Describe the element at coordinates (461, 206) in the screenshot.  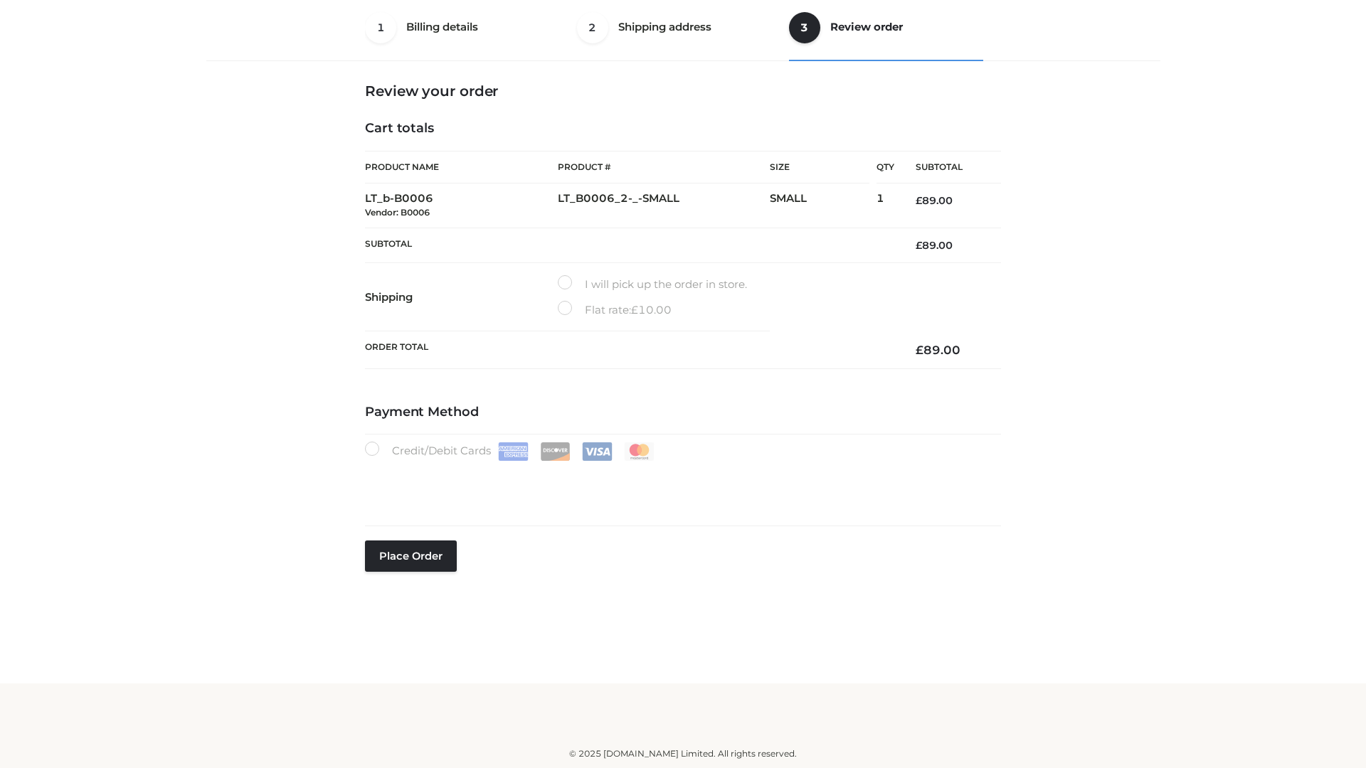
I see `td: LT_b-B0006` at that location.